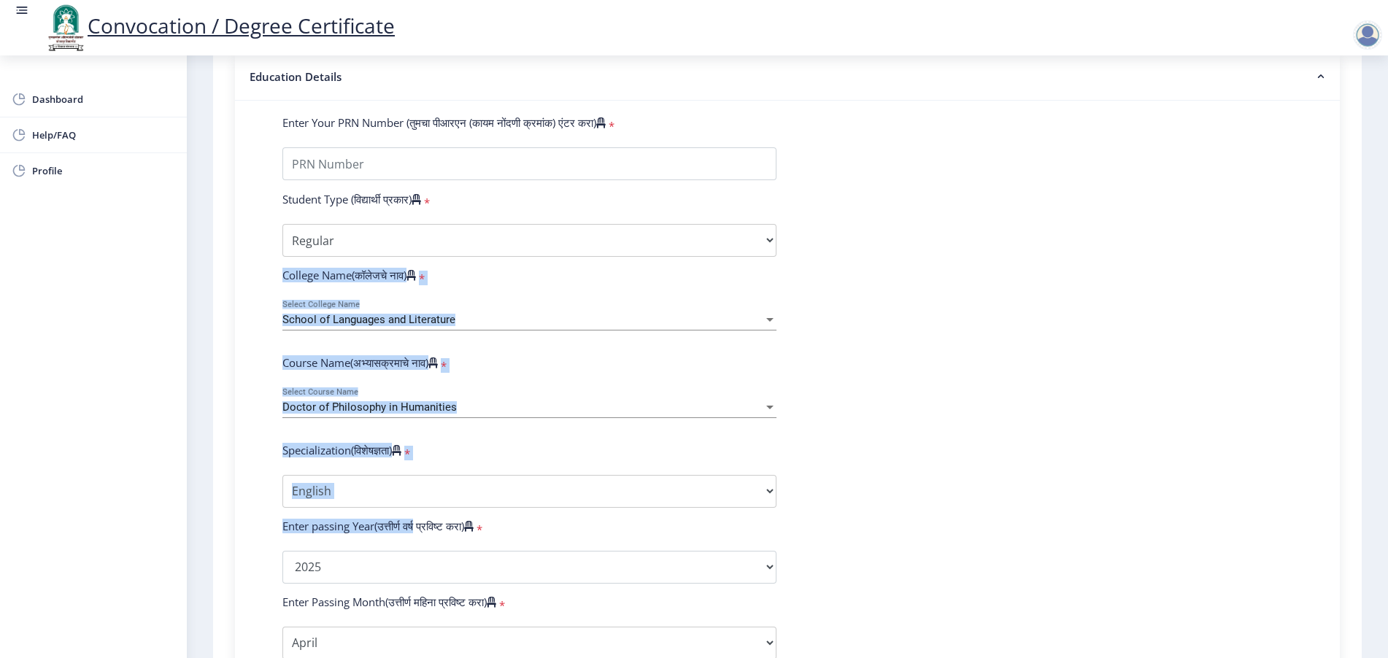  Describe the element at coordinates (360, 363) in the screenshot. I see `label: Course Name(अभ्यासक्रमाचे नाव)` at that location.